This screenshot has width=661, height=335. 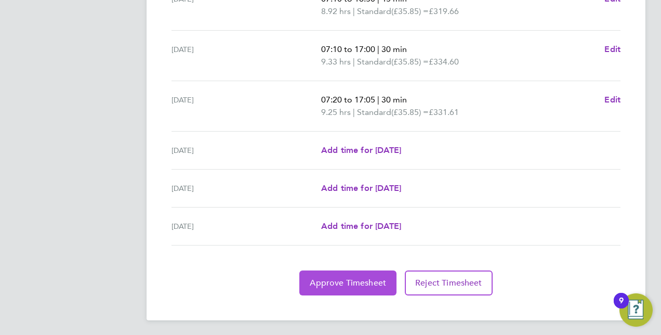 What do you see at coordinates (336, 11) in the screenshot?
I see `span: 8.92 hrs` at bounding box center [336, 11].